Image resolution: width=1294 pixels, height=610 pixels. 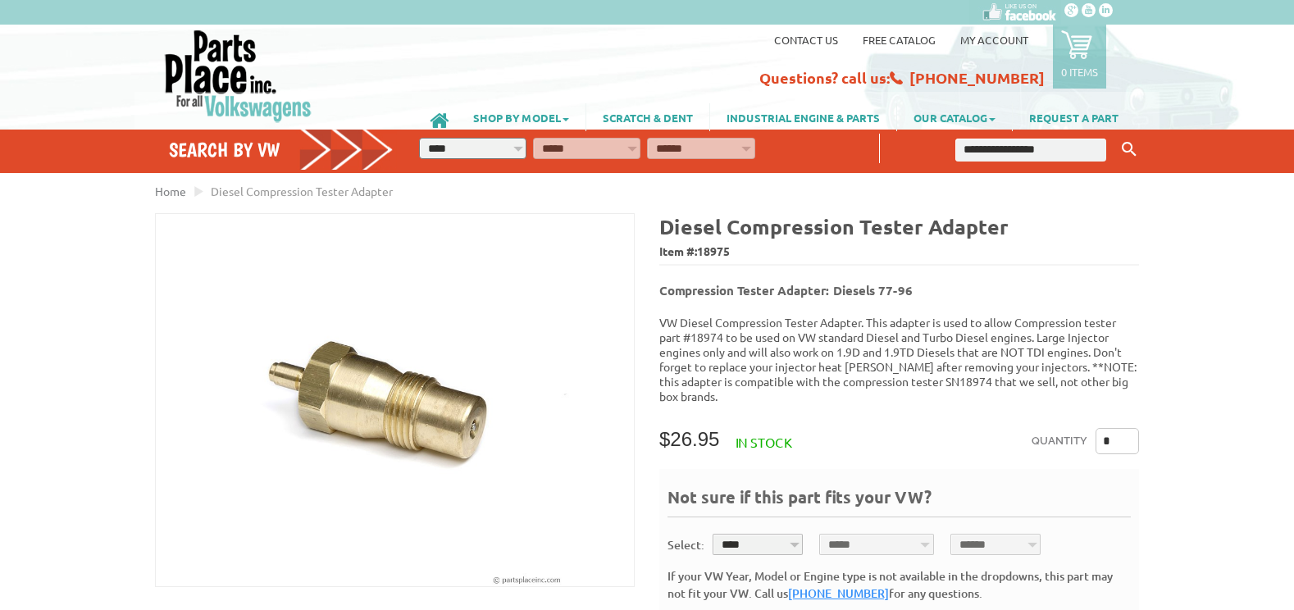 What do you see at coordinates (899, 359) in the screenshot?
I see `p: VW Diesel Compression Tester Adapter. This adapter is used to allow Compression tester part #1897...` at bounding box center [899, 359].